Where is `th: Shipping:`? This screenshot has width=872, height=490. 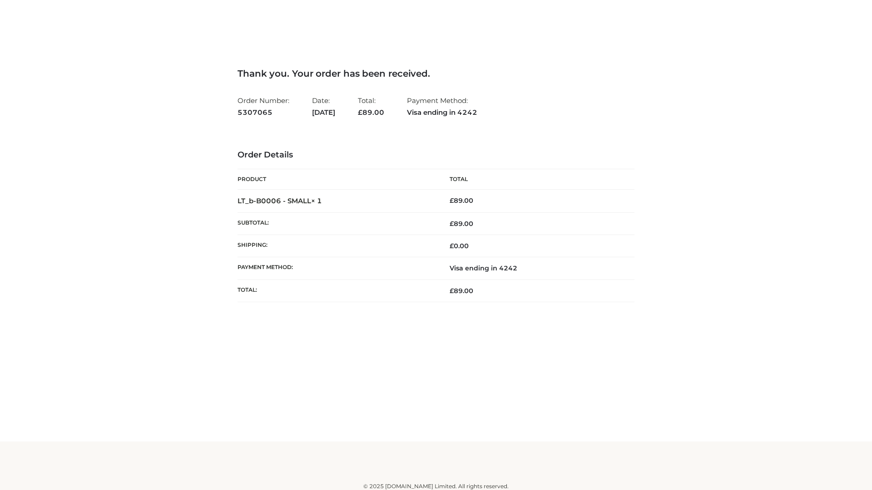 th: Shipping: is located at coordinates (336, 246).